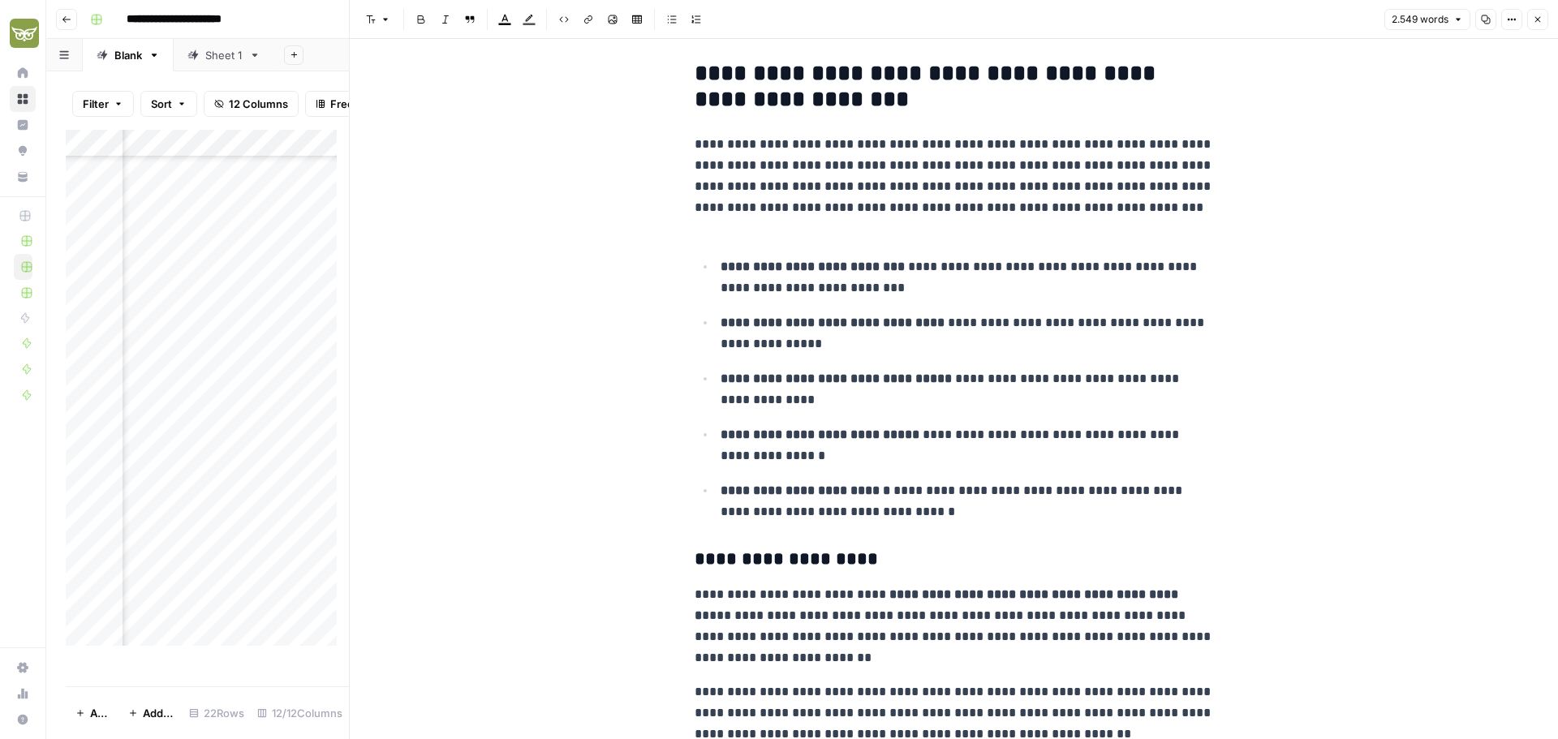  Describe the element at coordinates (92, 713) in the screenshot. I see `button: Add Row` at that location.